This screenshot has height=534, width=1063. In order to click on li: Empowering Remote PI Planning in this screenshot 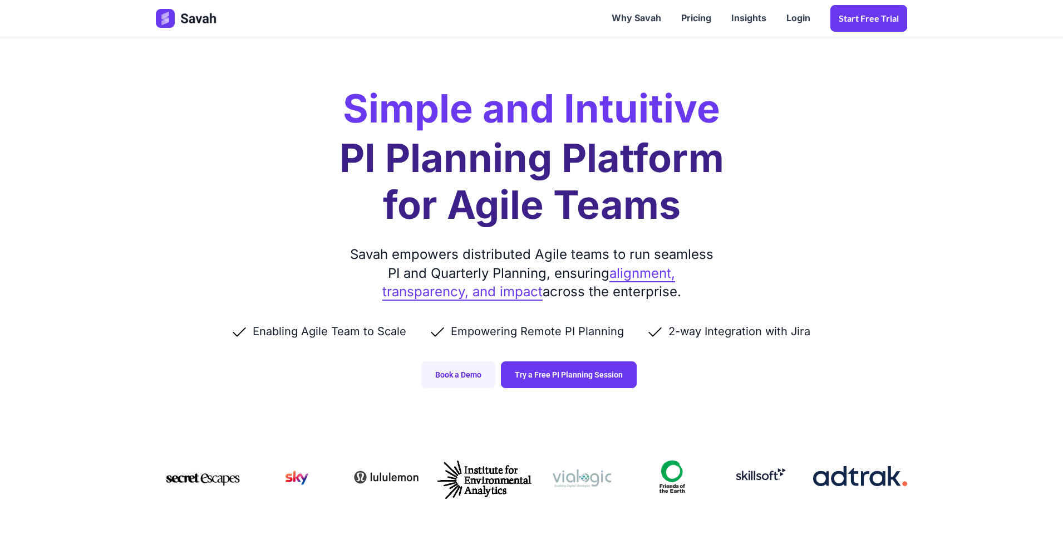, I will do `click(537, 331)`.